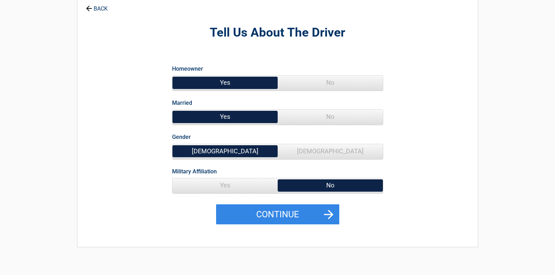 The height and width of the screenshot is (275, 555). I want to click on h2: Tell Us About The Driver, so click(278, 33).